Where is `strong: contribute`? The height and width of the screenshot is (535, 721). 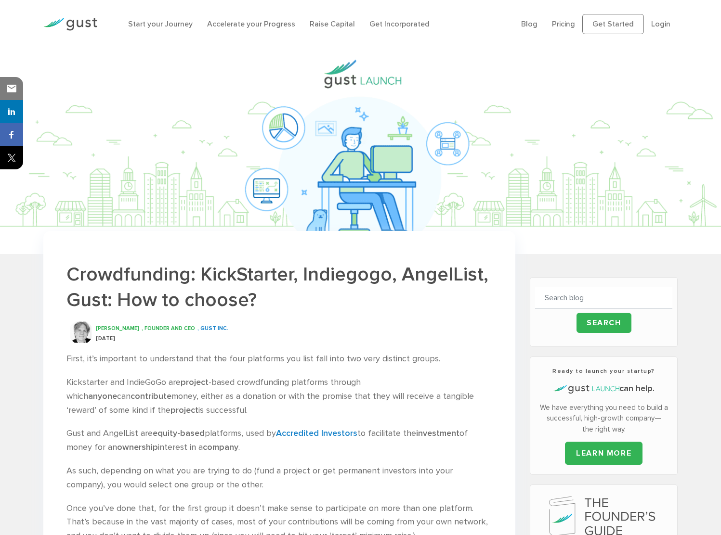 strong: contribute is located at coordinates (151, 396).